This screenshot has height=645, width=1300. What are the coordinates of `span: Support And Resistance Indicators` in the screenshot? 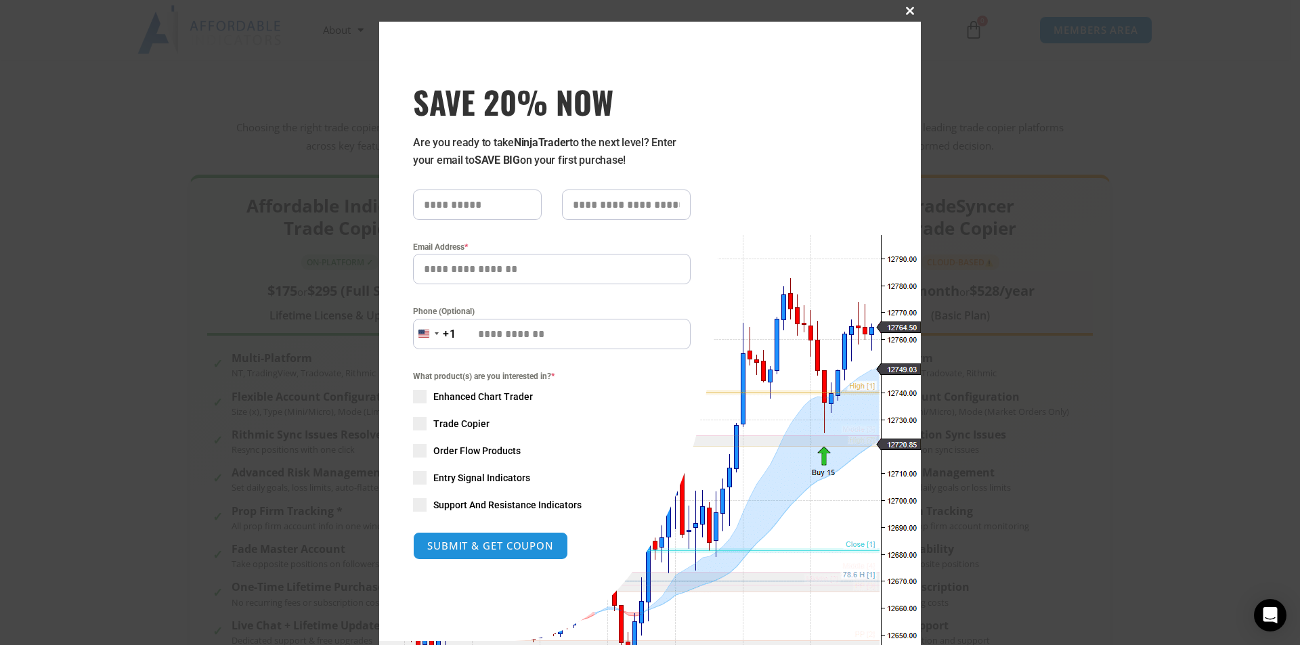 It's located at (507, 505).